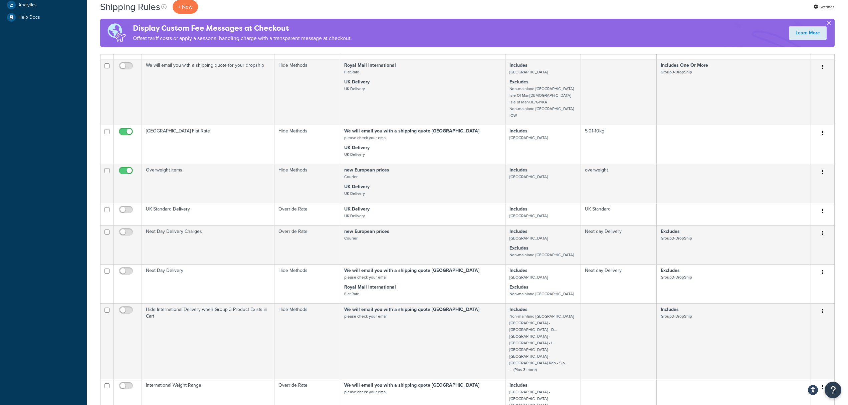 The width and height of the screenshot is (848, 405). I want to click on td: Next Day Delivery Charges, so click(208, 245).